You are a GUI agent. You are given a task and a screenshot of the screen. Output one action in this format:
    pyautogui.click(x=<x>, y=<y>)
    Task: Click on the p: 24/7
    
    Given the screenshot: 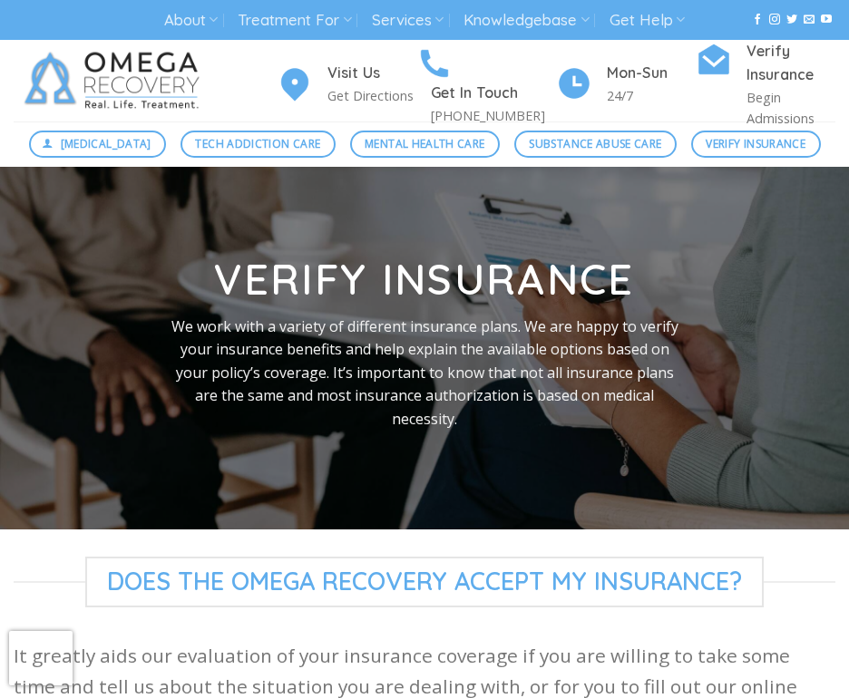 What is the action you would take?
    pyautogui.click(x=651, y=95)
    